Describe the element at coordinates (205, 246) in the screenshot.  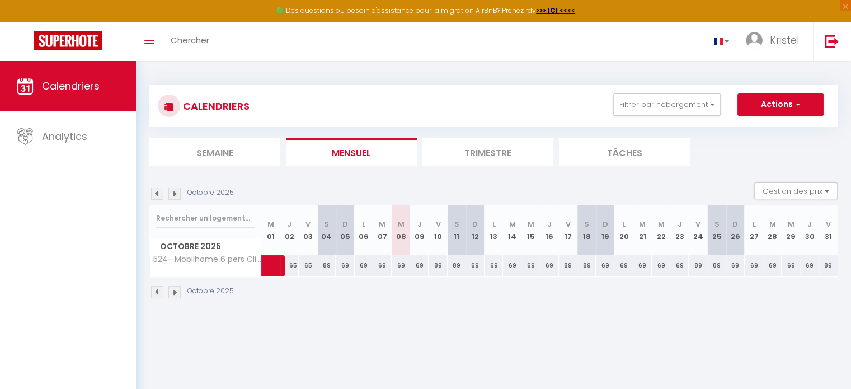
I see `span: Octobre 2025` at that location.